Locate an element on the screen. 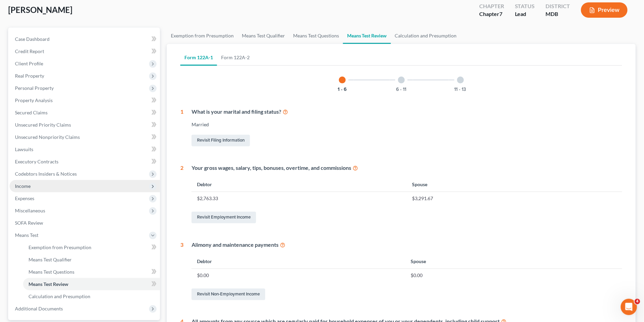 This screenshot has width=644, height=322. div: Your gross wages, salary, tips, bonuses, overtime, and commissions is located at coordinates (407, 168).